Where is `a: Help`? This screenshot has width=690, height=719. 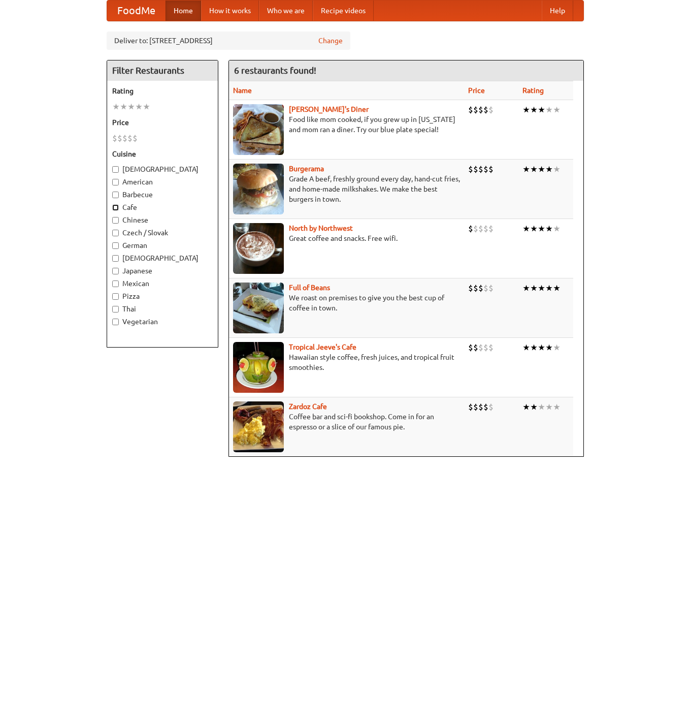
a: Help is located at coordinates (558, 11).